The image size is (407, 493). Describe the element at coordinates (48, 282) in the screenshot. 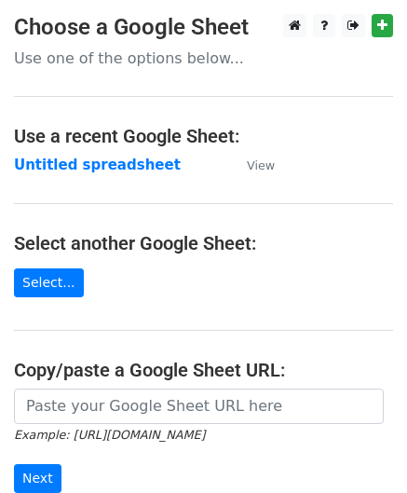

I see `a: Select...` at that location.